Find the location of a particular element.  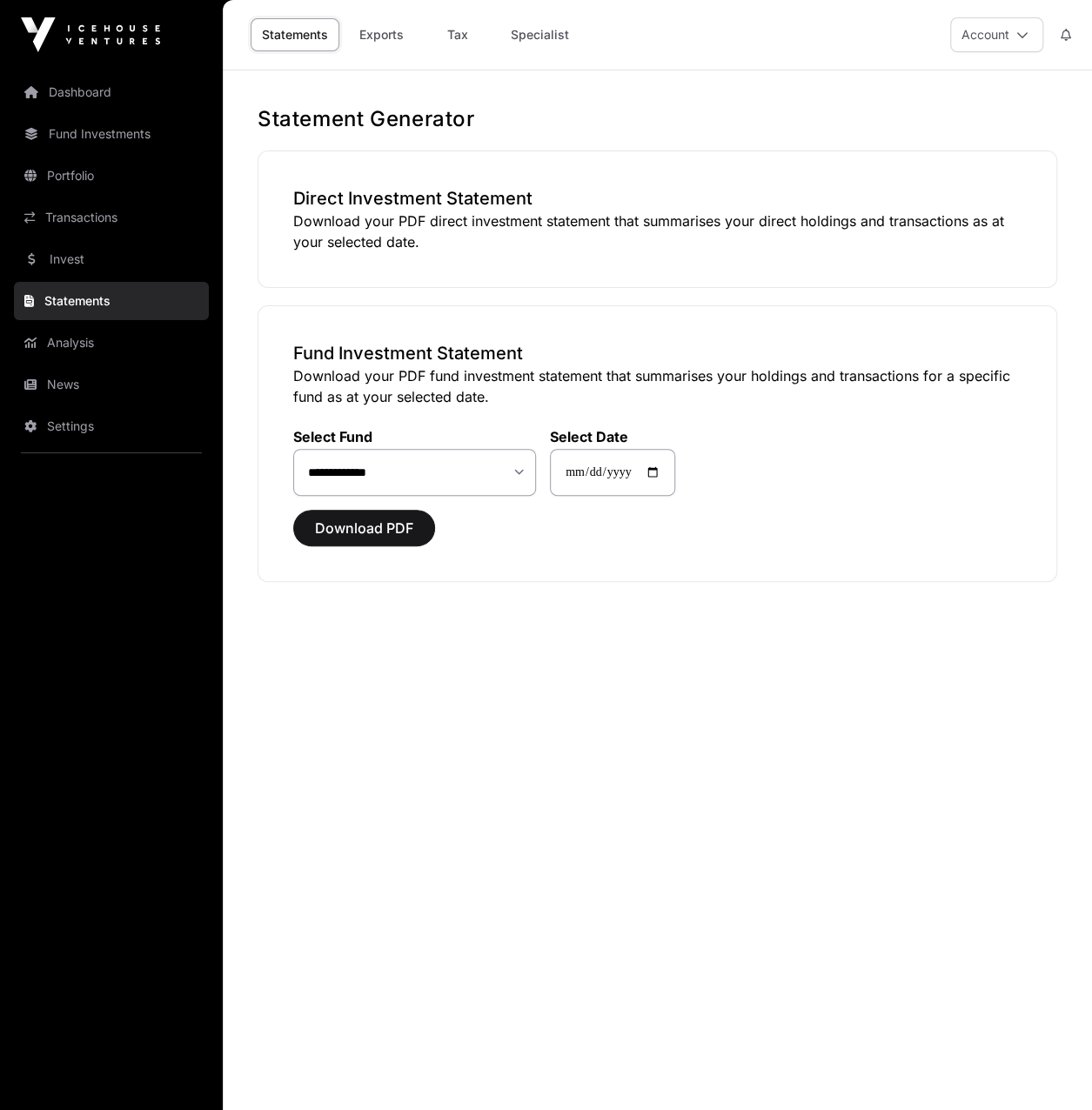

span: Download PDF is located at coordinates (364, 528).